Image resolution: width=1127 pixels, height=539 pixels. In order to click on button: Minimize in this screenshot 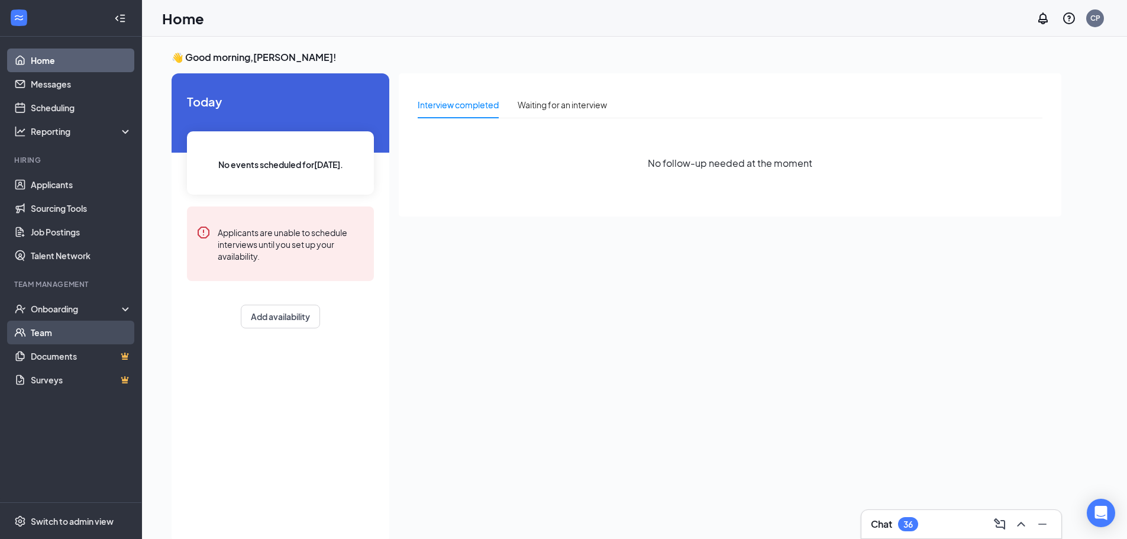, I will do `click(1043, 524)`.